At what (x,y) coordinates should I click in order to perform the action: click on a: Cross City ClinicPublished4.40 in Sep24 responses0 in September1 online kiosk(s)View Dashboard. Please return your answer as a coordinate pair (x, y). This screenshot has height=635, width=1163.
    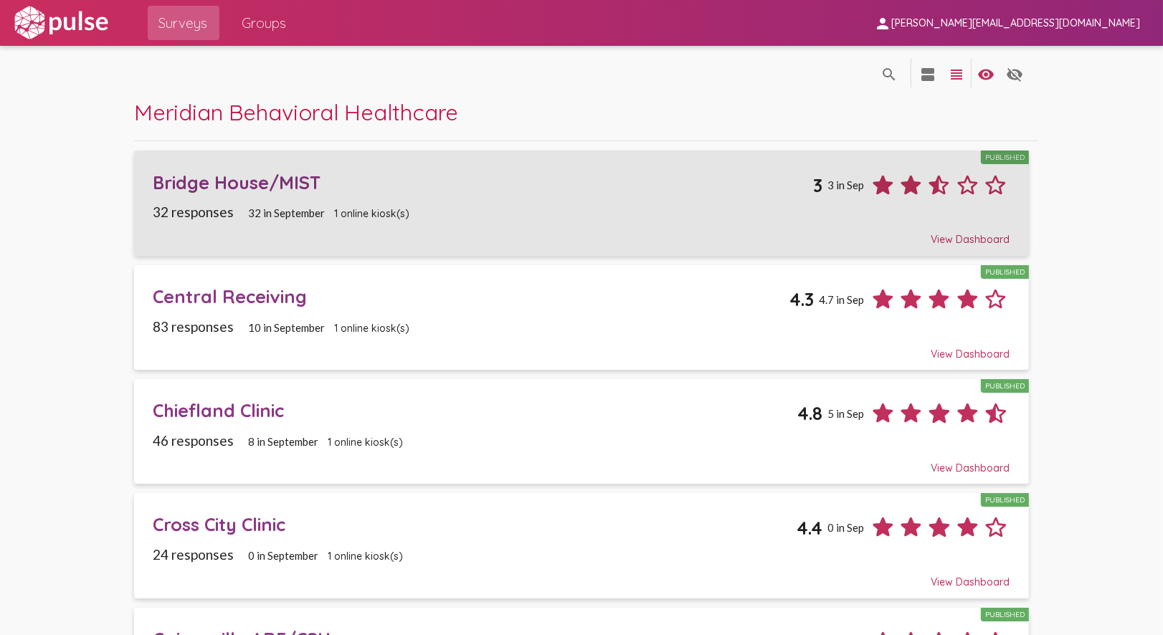
    Looking at the image, I should click on (581, 546).